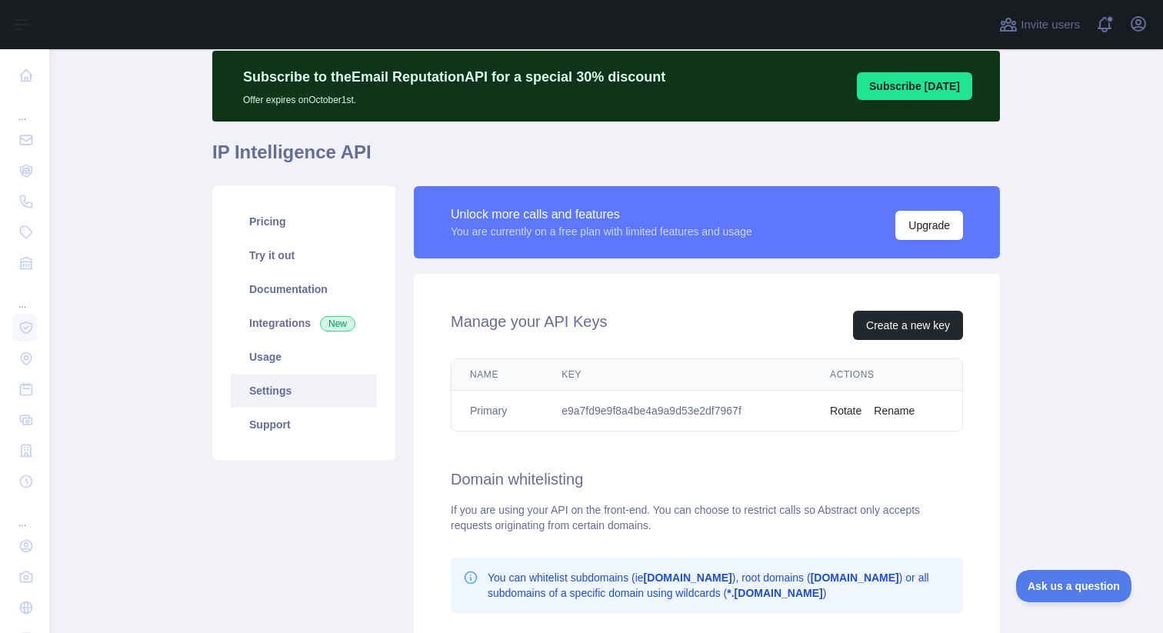  I want to click on h2: Manage your API Keys, so click(528, 325).